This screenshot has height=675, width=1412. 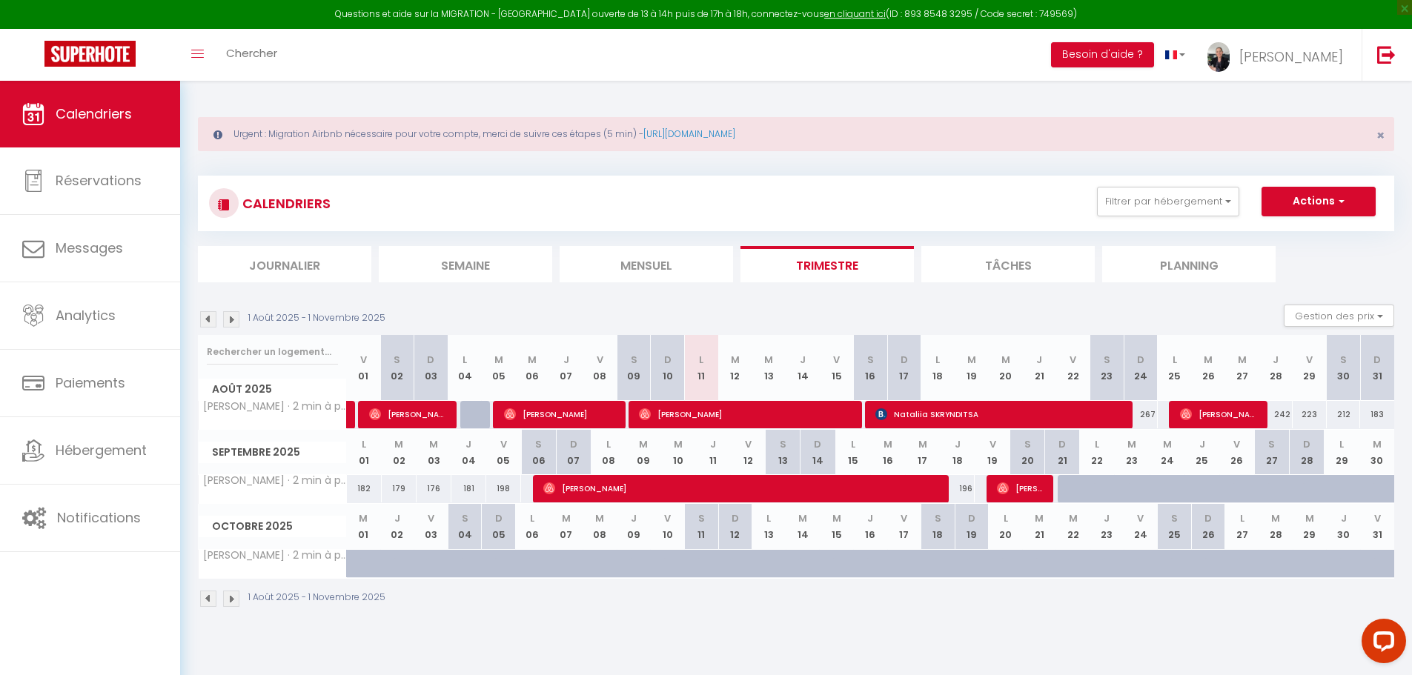 I want to click on button: Filtrer par hébergement, so click(x=1168, y=202).